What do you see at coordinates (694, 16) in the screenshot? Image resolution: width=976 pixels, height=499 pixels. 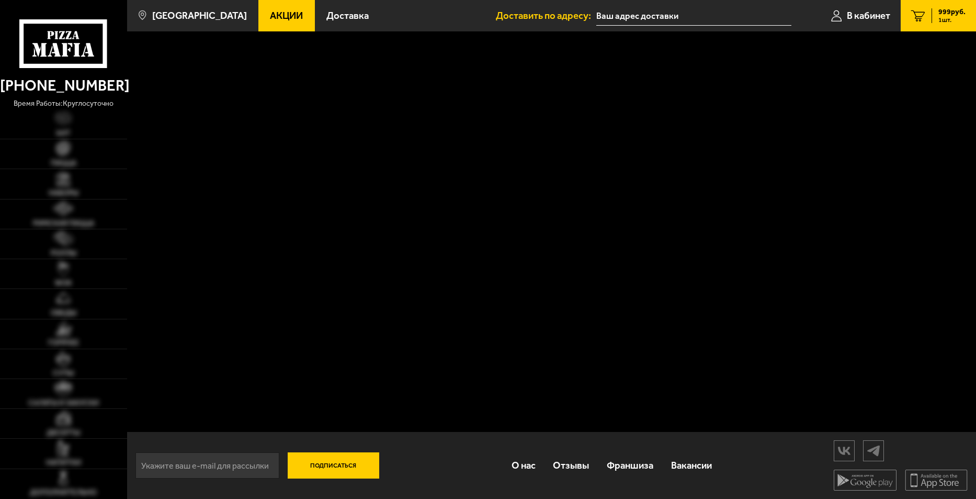 I see `input: Ваш адрес доставки` at bounding box center [694, 16].